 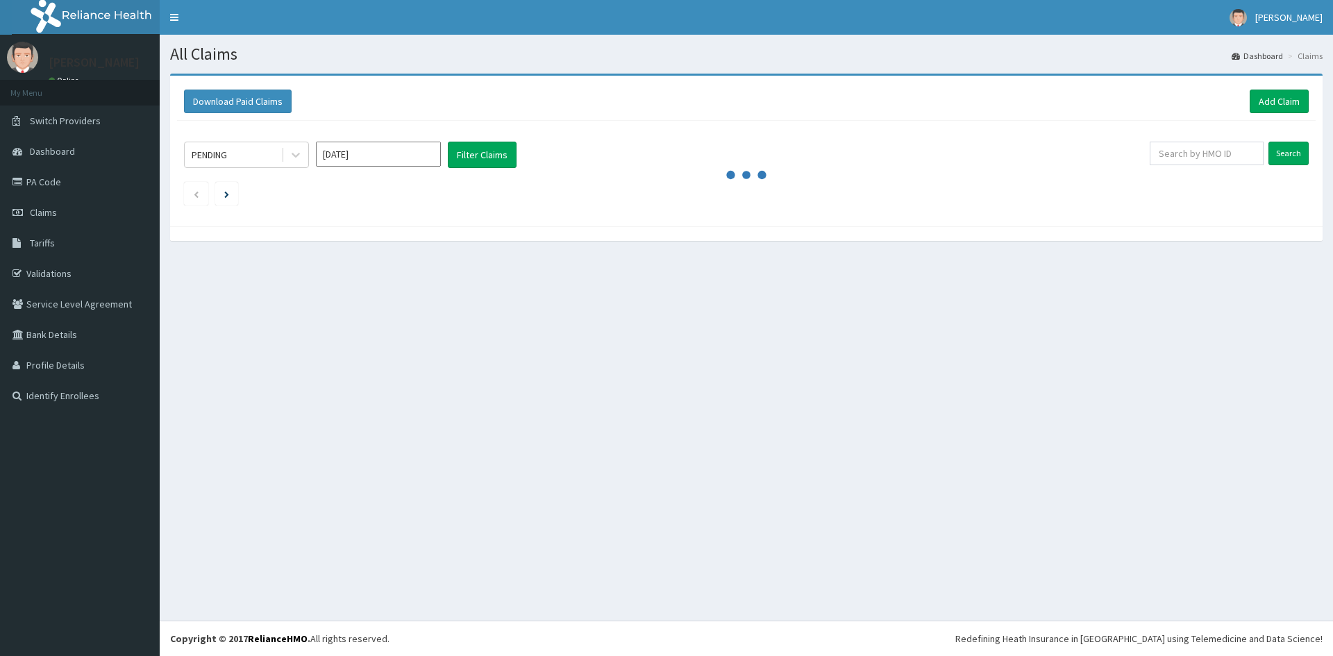 I want to click on input: Select Month and Year, so click(x=378, y=154).